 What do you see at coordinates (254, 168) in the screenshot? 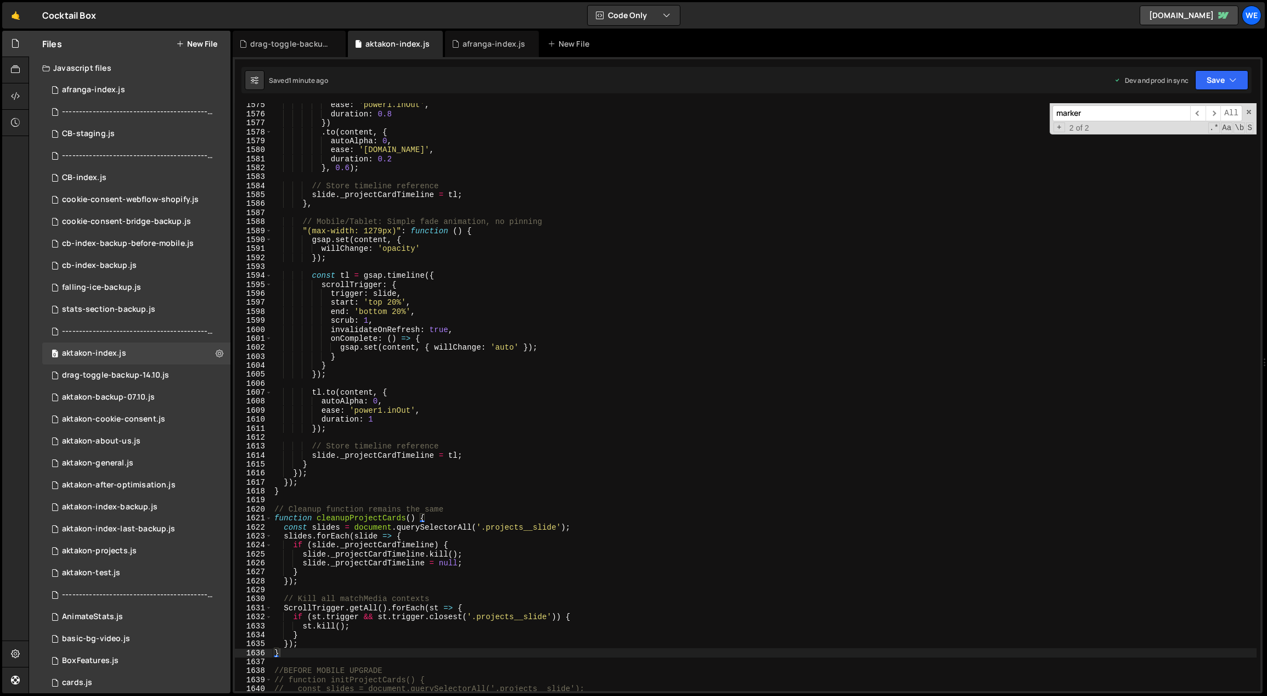
I see `div: 1582` at bounding box center [254, 168].